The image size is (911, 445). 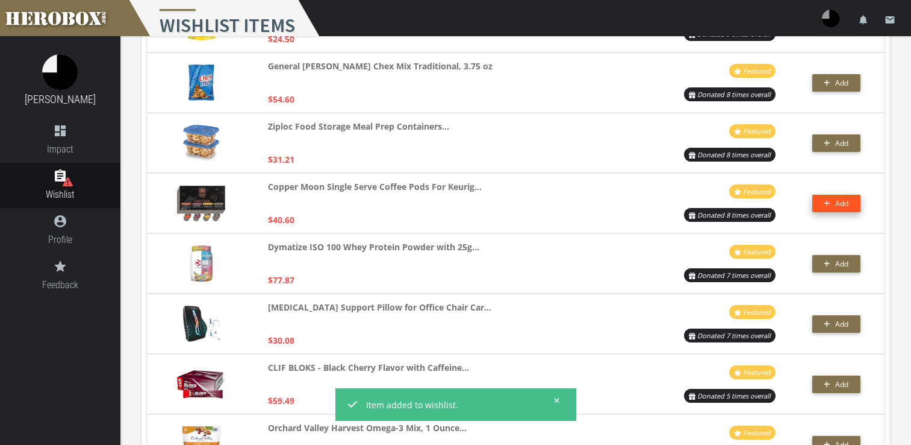 What do you see at coordinates (367, 427) in the screenshot?
I see `strong: Orchard Valley Harvest Omega-3 Mix, 1 Ounce...` at bounding box center [367, 427].